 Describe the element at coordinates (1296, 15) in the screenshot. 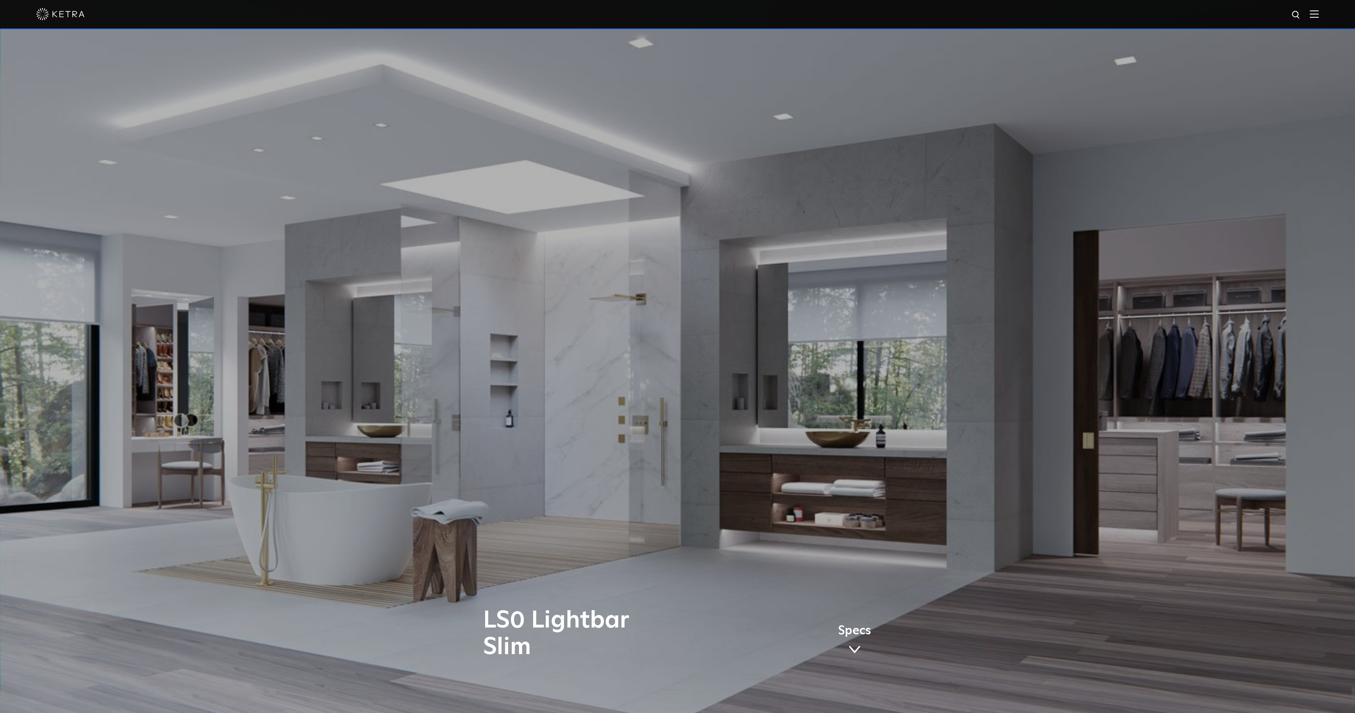

I see `img: search icon` at that location.